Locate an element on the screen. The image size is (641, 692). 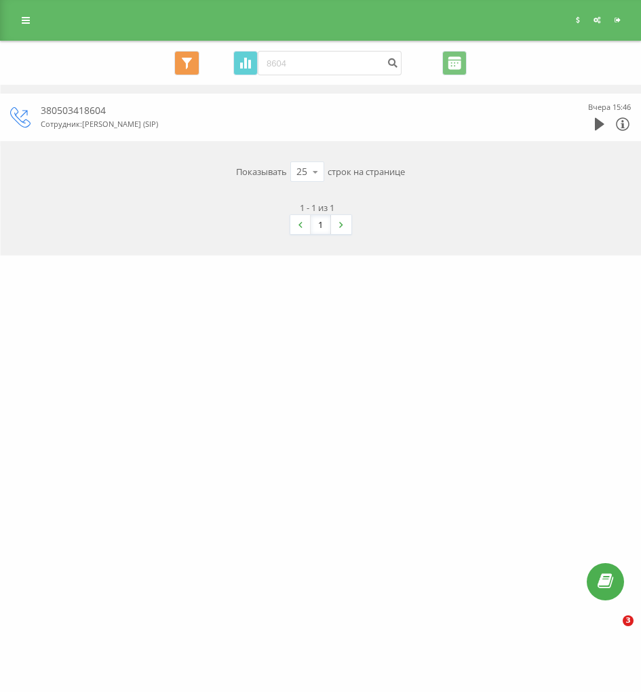
div: Вчера 15:46 is located at coordinates (610, 107).